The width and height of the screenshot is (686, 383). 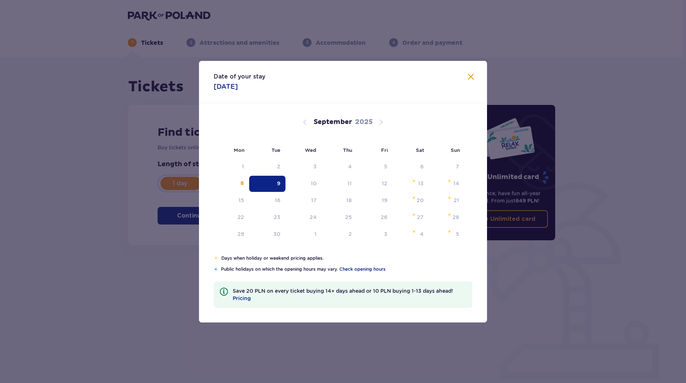 I want to click on td: Saturday, October 4, 2025, so click(x=411, y=234).